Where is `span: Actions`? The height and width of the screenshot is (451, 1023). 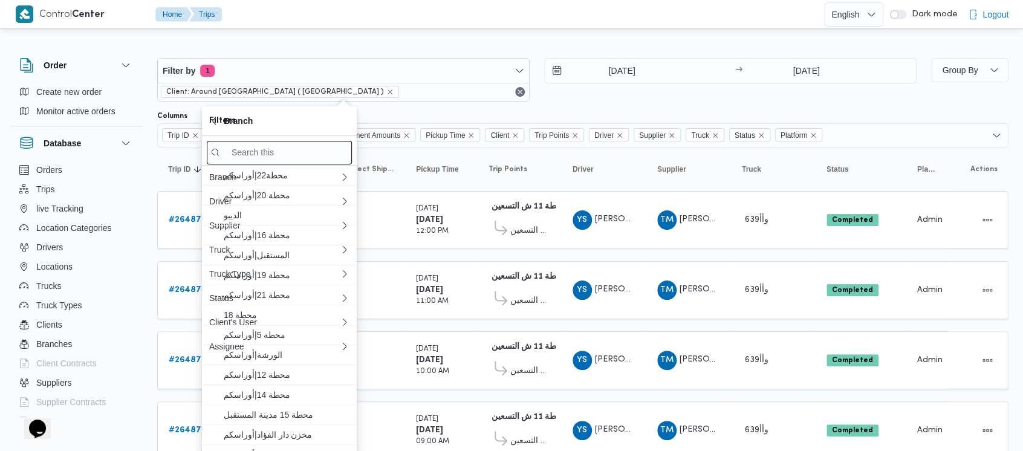
span: Actions is located at coordinates (984, 169).